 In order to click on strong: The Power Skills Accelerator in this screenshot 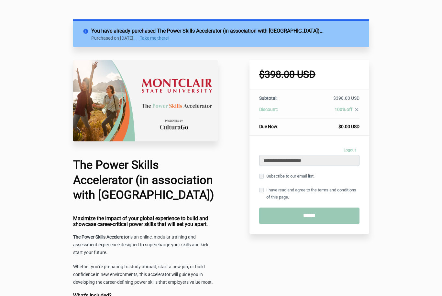, I will do `click(101, 237)`.